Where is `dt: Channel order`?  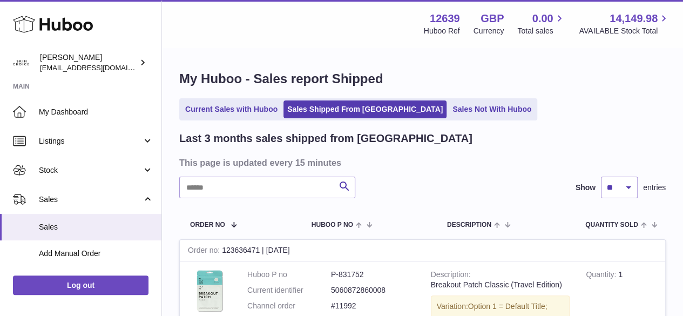
dt: Channel order is located at coordinates (289, 306).